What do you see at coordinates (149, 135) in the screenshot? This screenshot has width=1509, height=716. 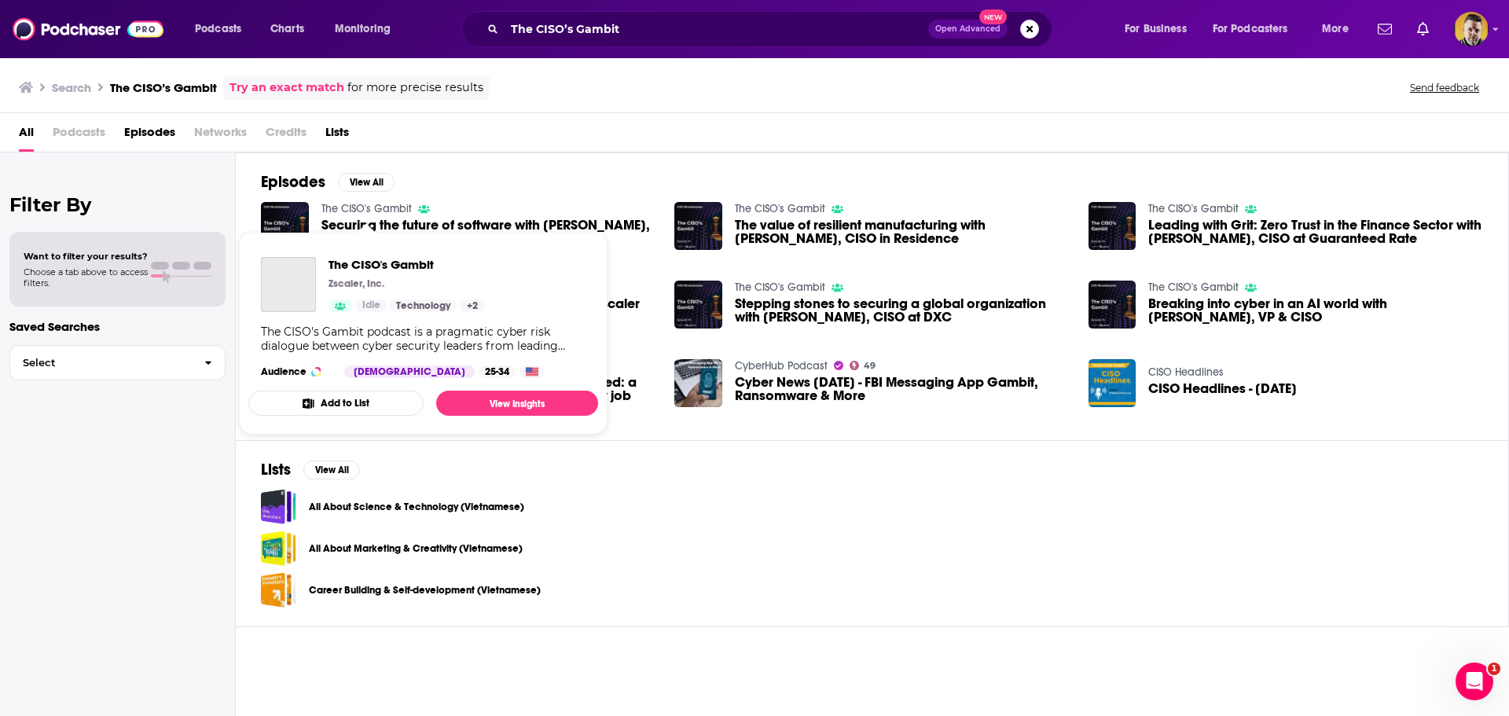 I see `a: Episodes` at bounding box center [149, 135].